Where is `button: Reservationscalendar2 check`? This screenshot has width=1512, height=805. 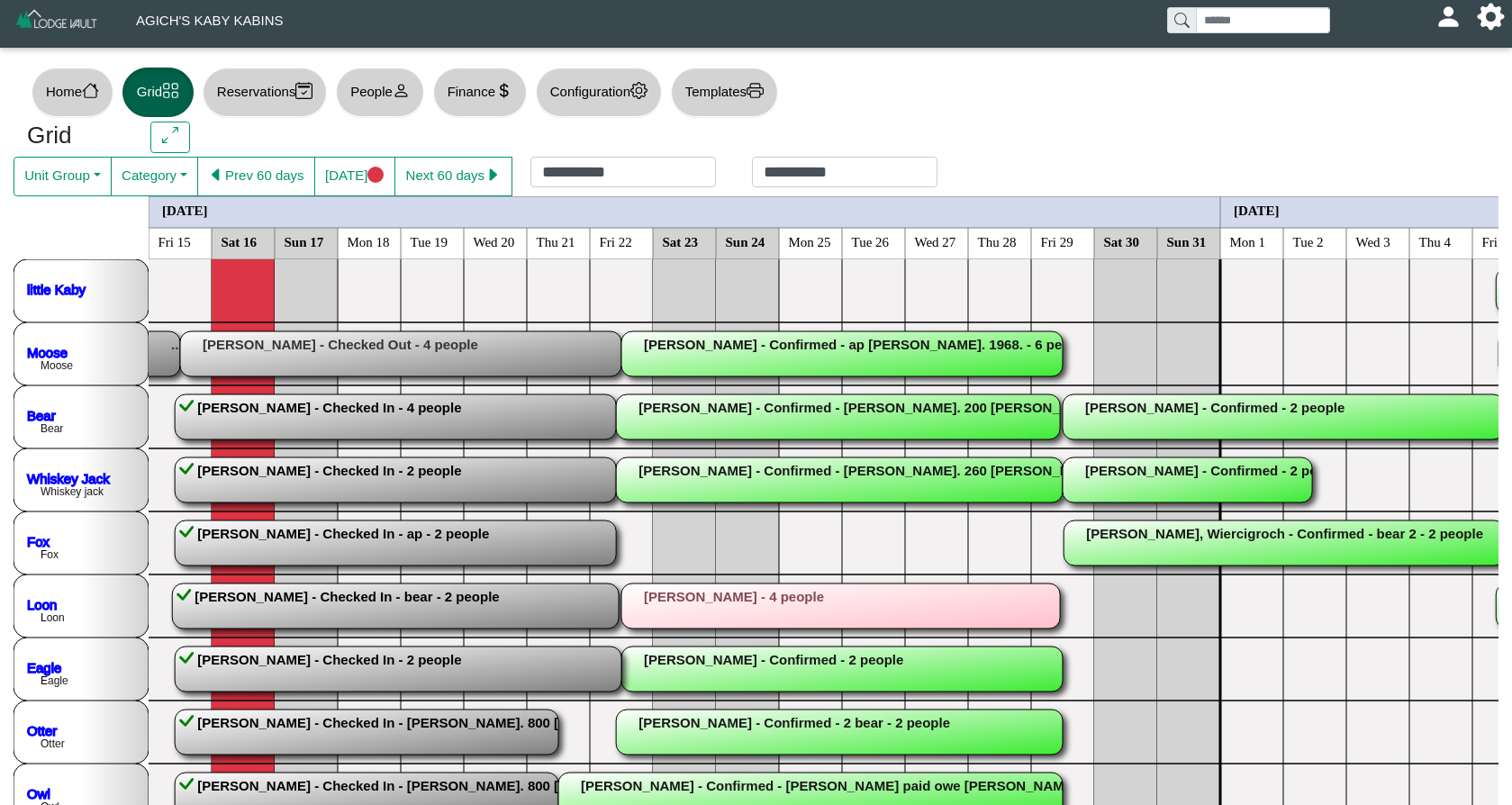
button: Reservationscalendar2 check is located at coordinates (265, 92).